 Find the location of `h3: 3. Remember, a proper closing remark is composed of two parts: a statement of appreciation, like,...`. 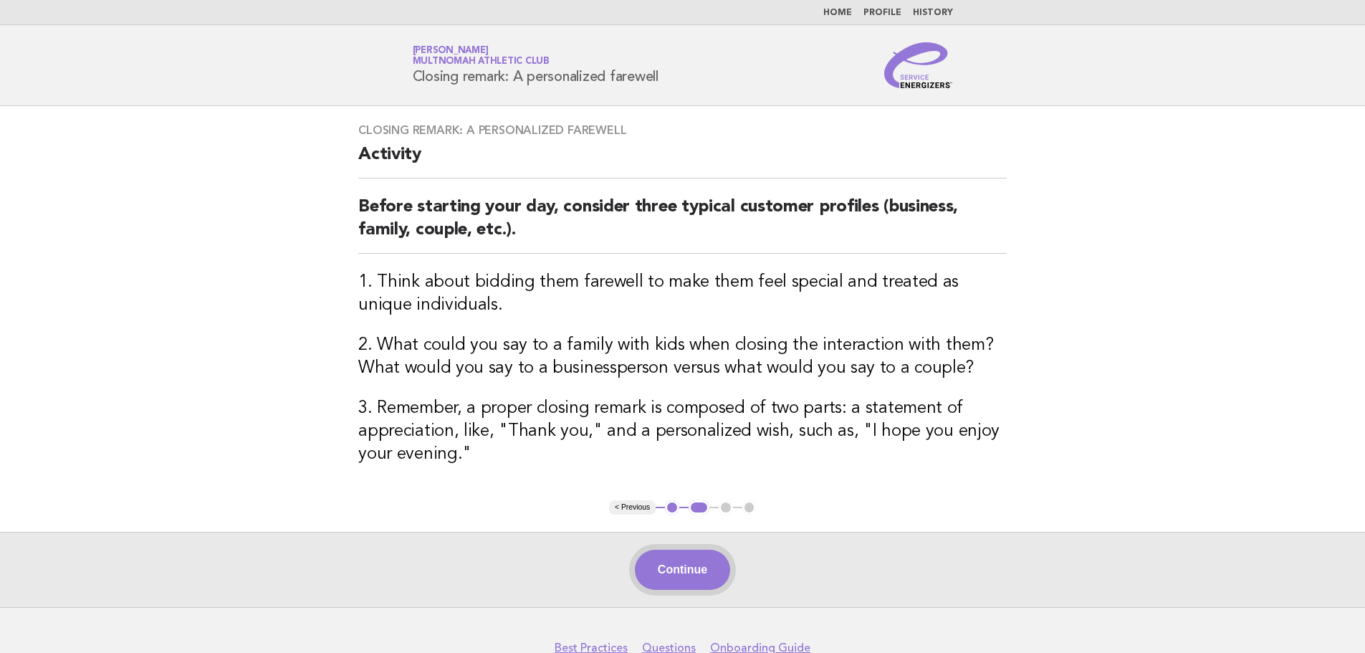

h3: 3. Remember, a proper closing remark is composed of two parts: a statement of appreciation, like,... is located at coordinates (682, 431).